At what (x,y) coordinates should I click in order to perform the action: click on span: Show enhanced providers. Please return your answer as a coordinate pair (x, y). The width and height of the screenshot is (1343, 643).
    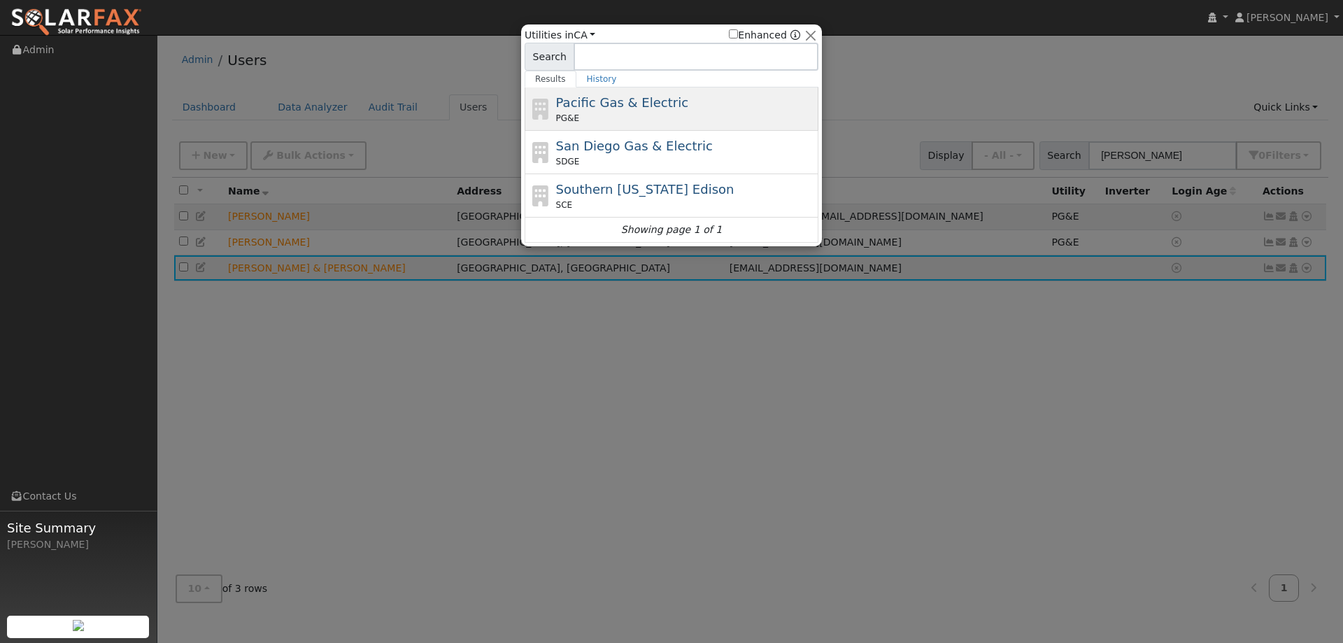
    Looking at the image, I should click on (764, 35).